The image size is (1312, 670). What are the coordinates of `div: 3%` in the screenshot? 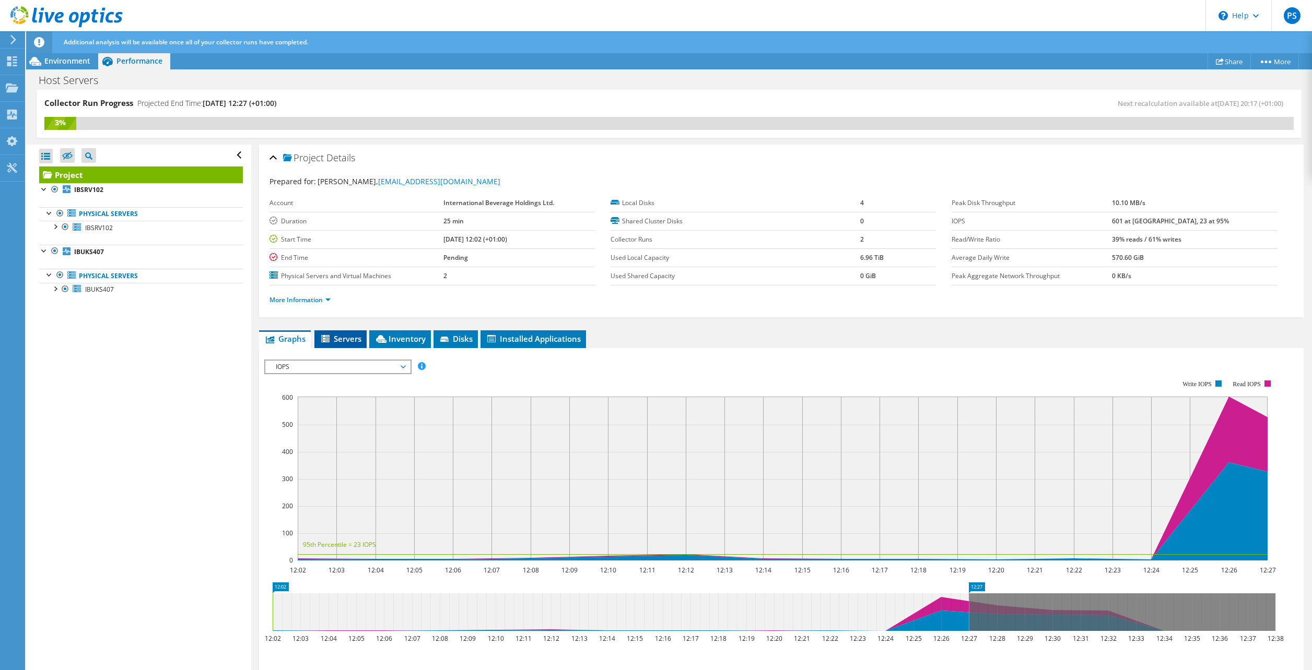 It's located at (60, 123).